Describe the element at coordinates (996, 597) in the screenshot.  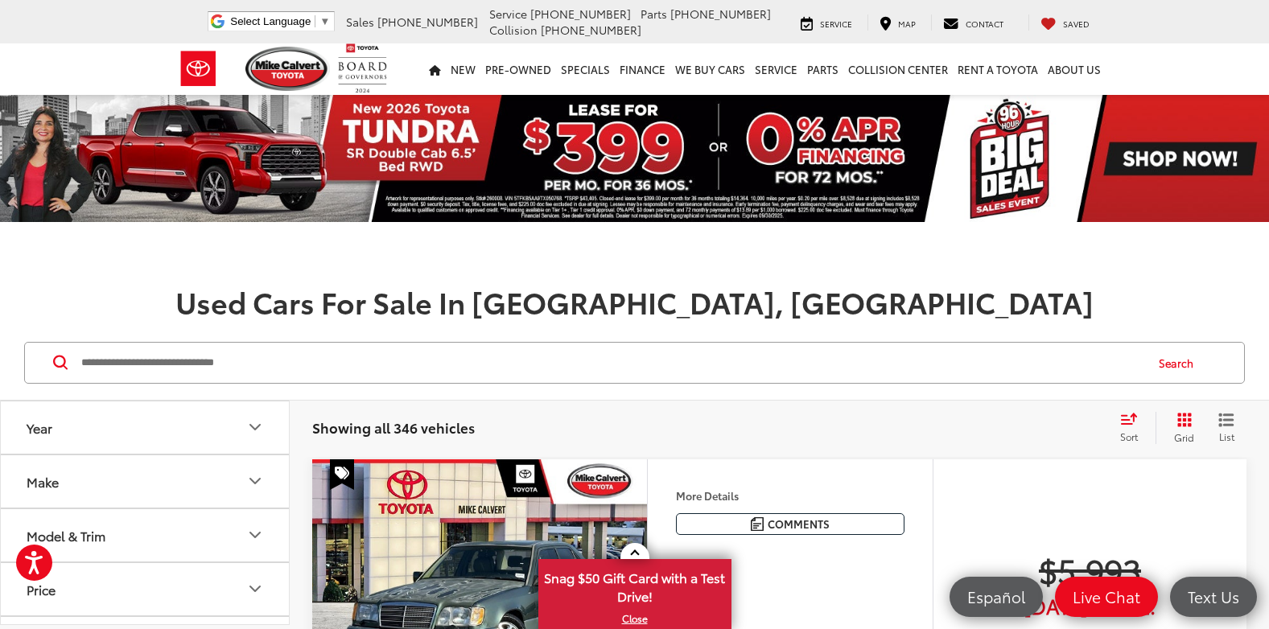
I see `a: Español` at that location.